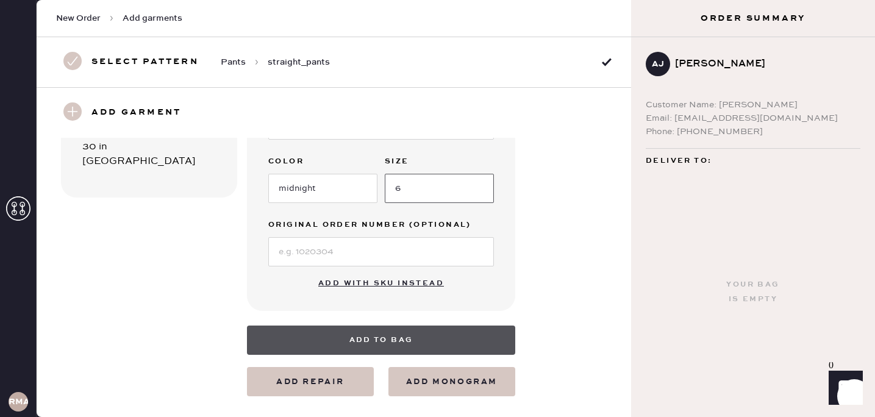 The height and width of the screenshot is (417, 875). I want to click on h3: RMA, so click(18, 402).